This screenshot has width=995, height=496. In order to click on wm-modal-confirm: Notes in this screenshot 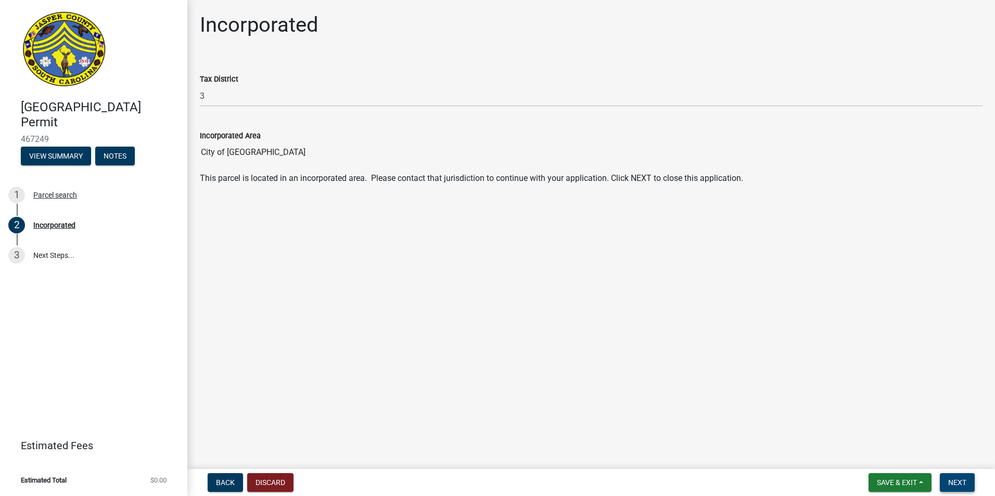, I will do `click(115, 157)`.